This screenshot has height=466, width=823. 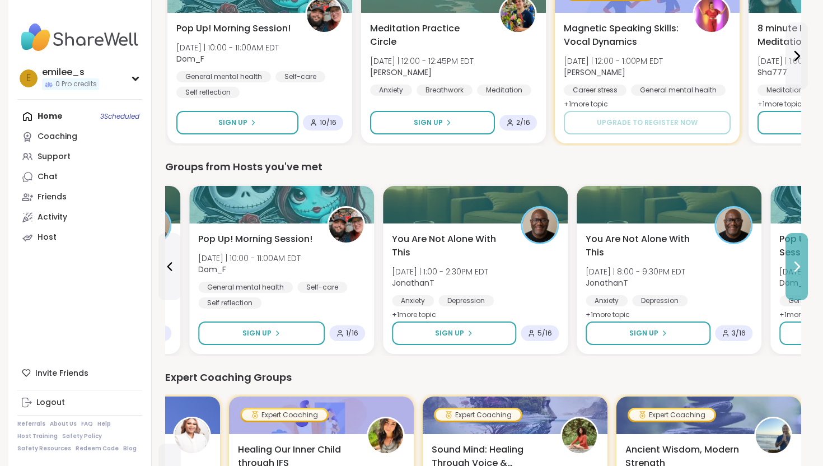 I want to click on button: Upgrade to register now, so click(x=647, y=123).